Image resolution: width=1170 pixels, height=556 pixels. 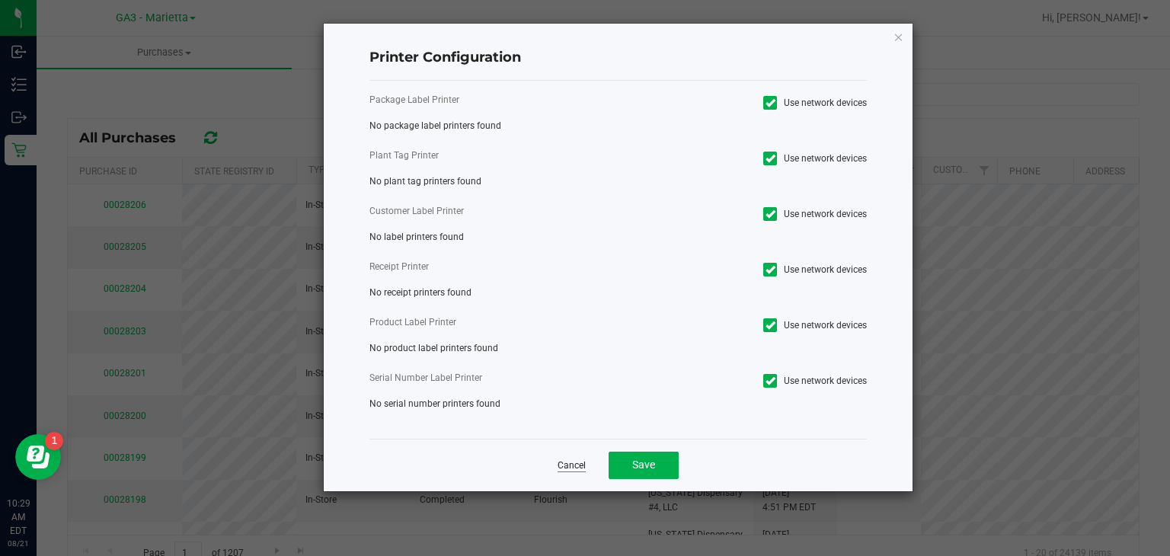 What do you see at coordinates (571, 465) in the screenshot?
I see `a: Cancel` at bounding box center [571, 465].